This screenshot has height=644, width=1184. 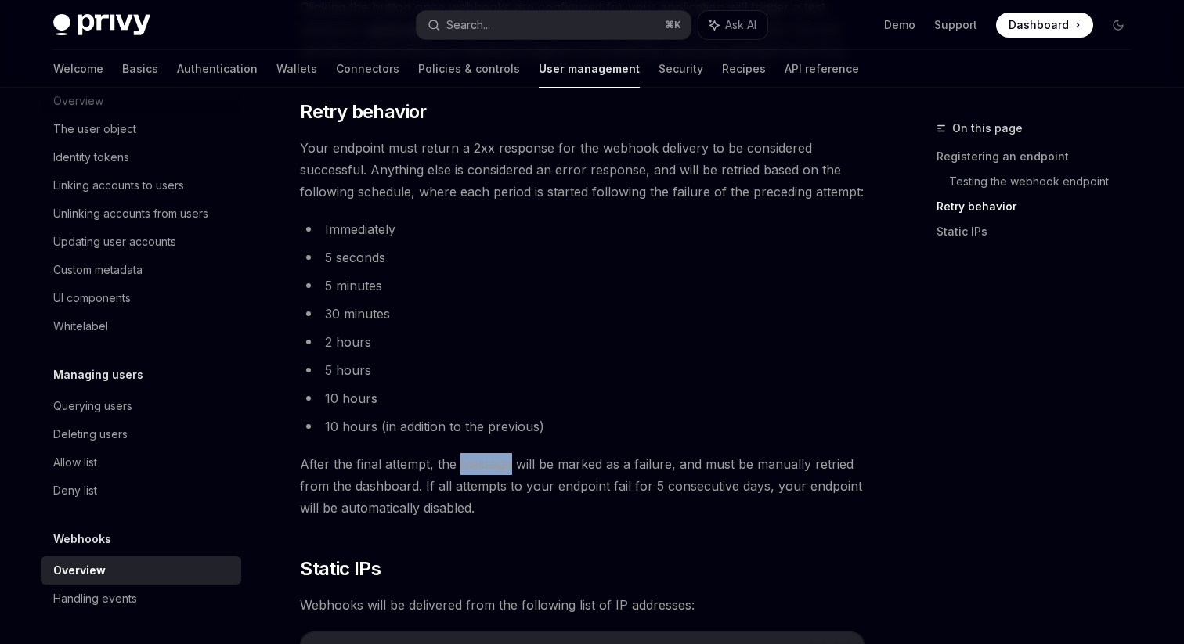 I want to click on a: Deny list, so click(x=141, y=491).